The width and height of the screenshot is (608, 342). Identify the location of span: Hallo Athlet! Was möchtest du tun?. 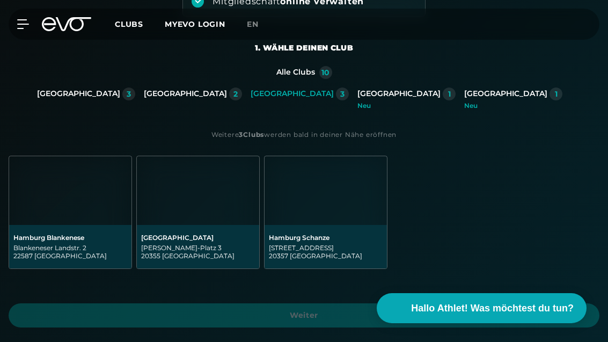
(492, 308).